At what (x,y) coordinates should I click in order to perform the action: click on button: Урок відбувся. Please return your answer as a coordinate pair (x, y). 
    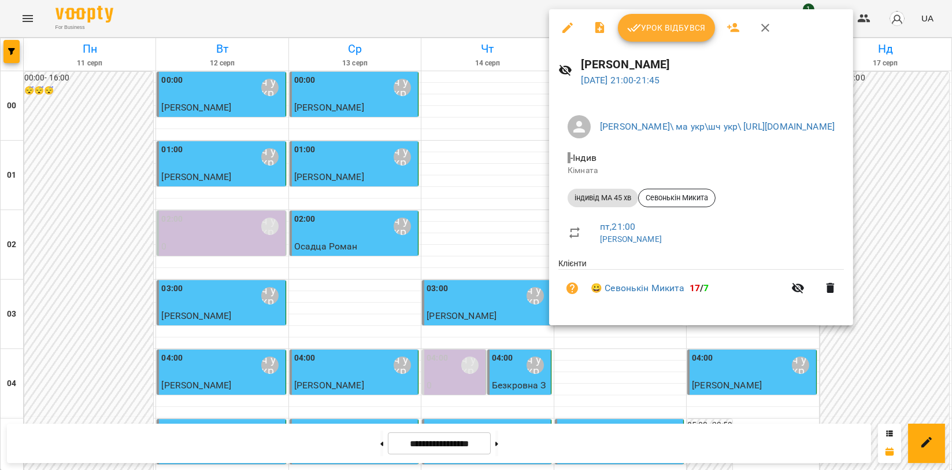
    Looking at the image, I should click on (667, 28).